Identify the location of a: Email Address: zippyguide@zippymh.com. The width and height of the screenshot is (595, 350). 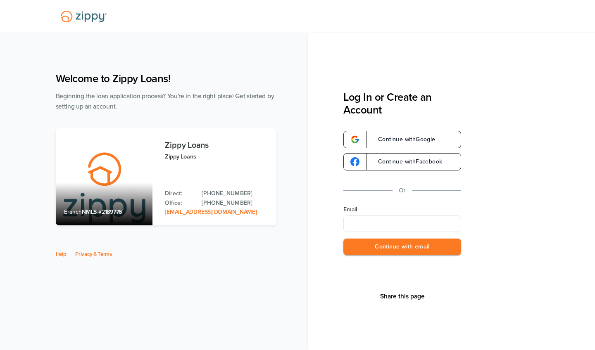
(211, 212).